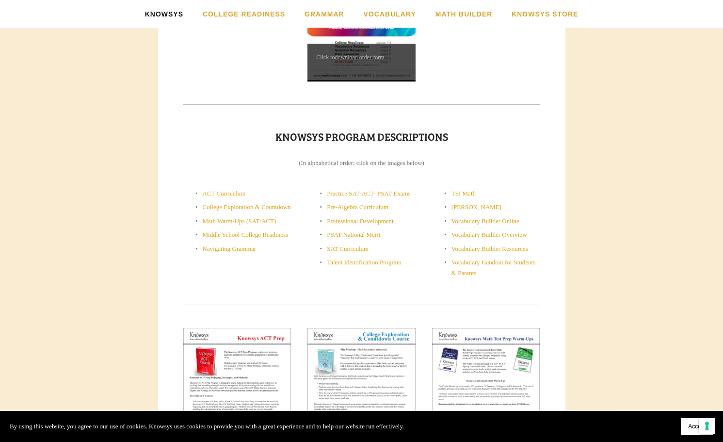  Describe the element at coordinates (486, 221) in the screenshot. I see `a: Vocabulary Builder Online` at that location.